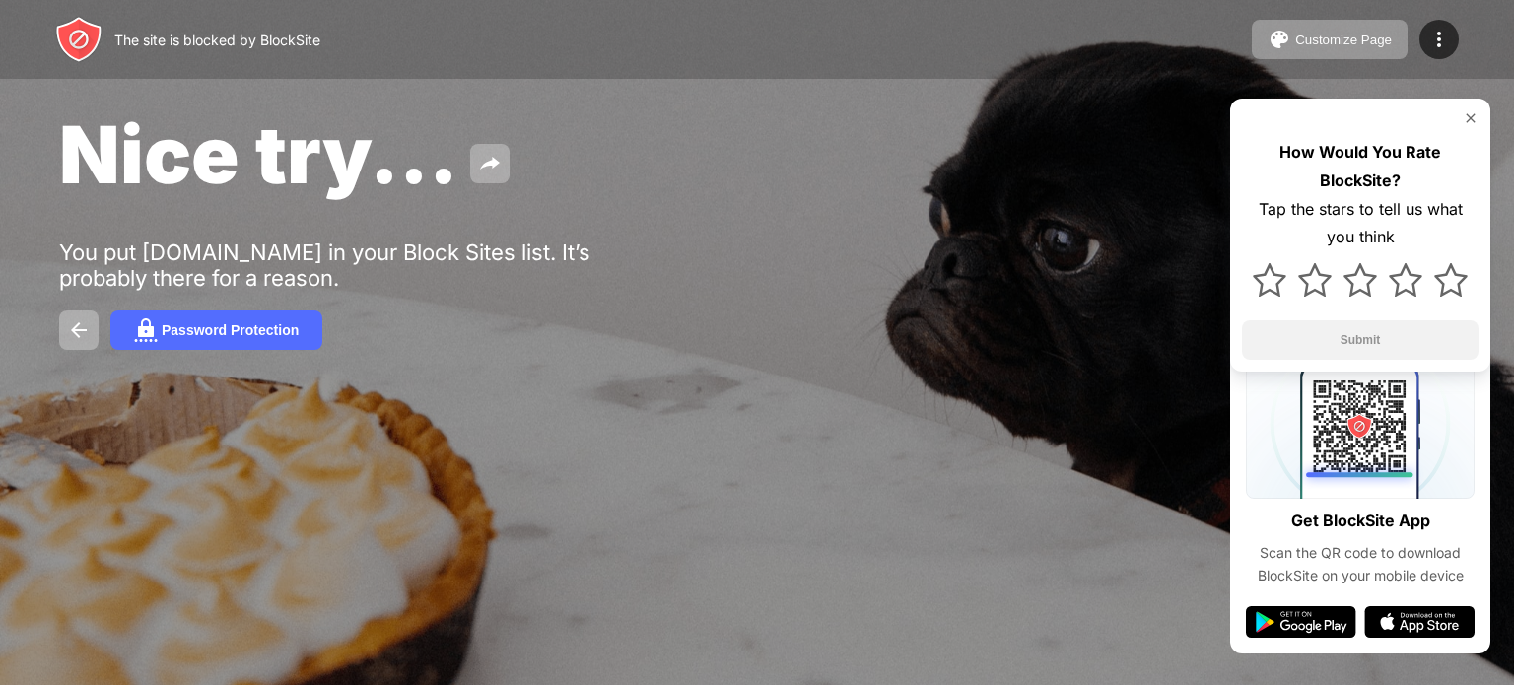  I want to click on div: Scan the QR code to download BlockSite on your mobile device, so click(1360, 564).